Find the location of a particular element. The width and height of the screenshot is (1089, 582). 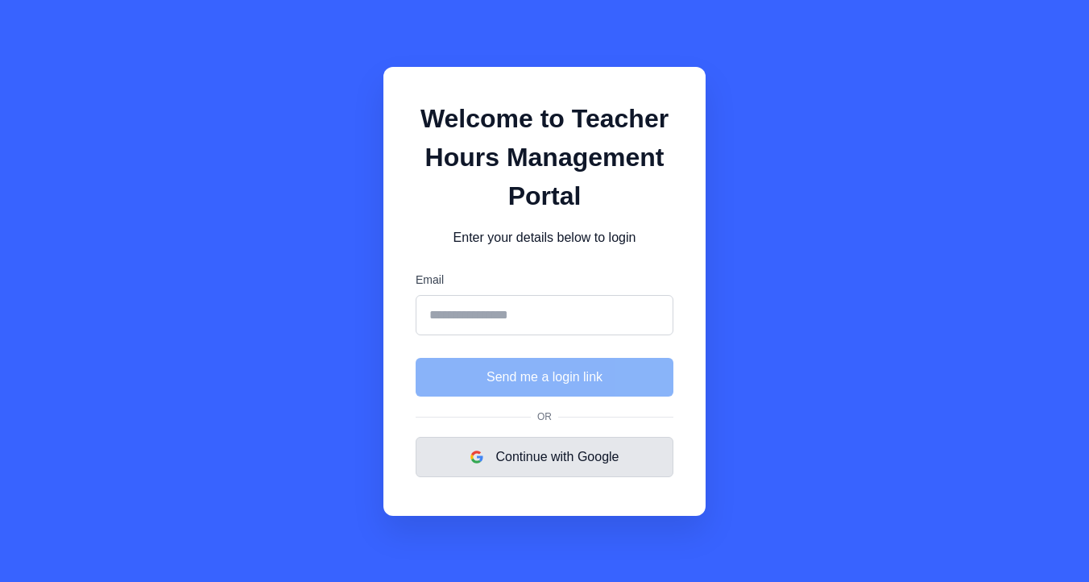

p: Enter your details below to login is located at coordinates (545, 238).